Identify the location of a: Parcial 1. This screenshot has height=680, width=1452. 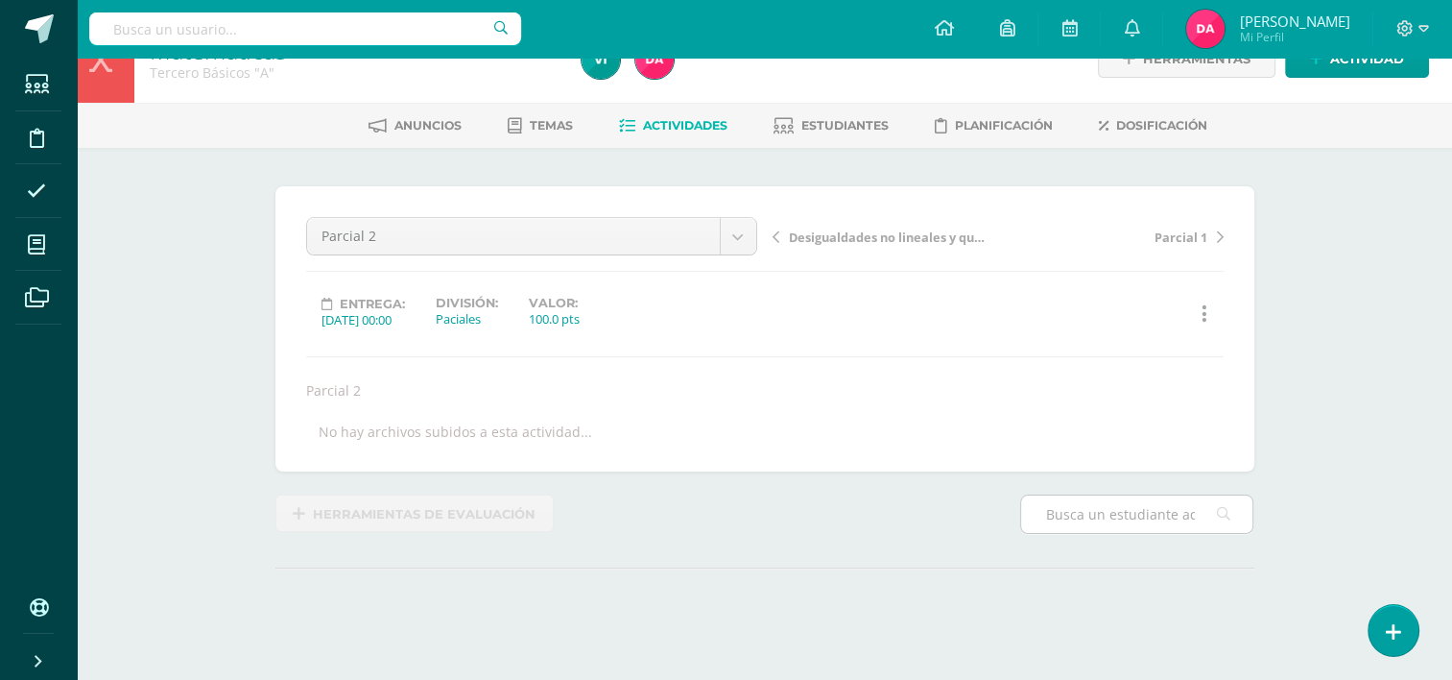
(1110, 236).